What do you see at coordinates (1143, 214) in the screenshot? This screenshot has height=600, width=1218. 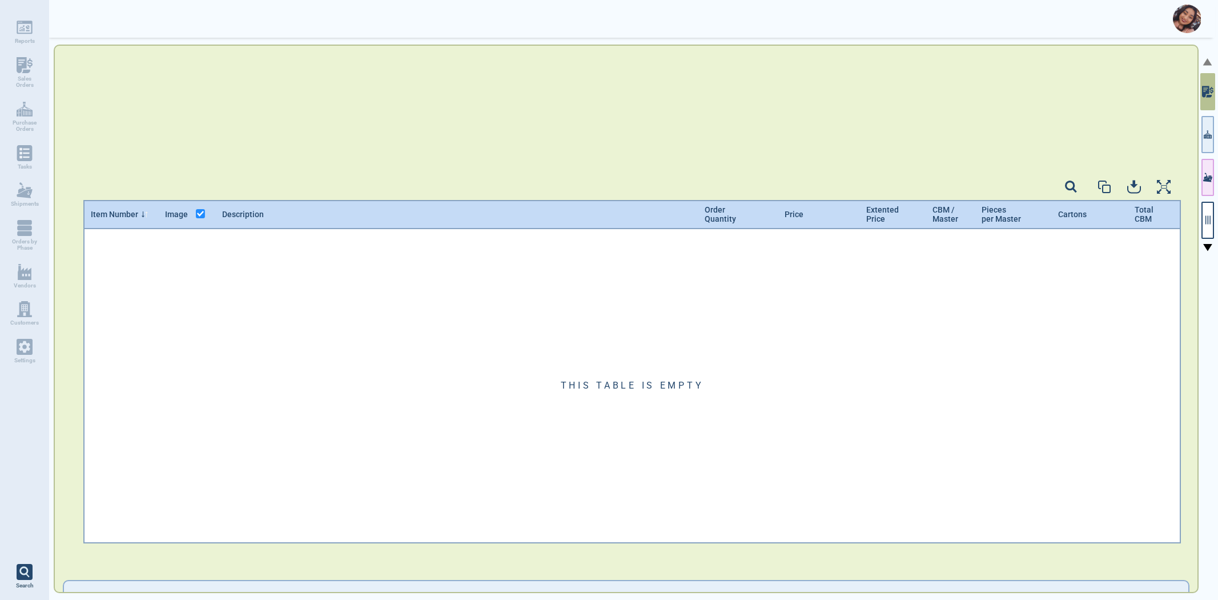 I see `span: Total CBM` at bounding box center [1143, 214].